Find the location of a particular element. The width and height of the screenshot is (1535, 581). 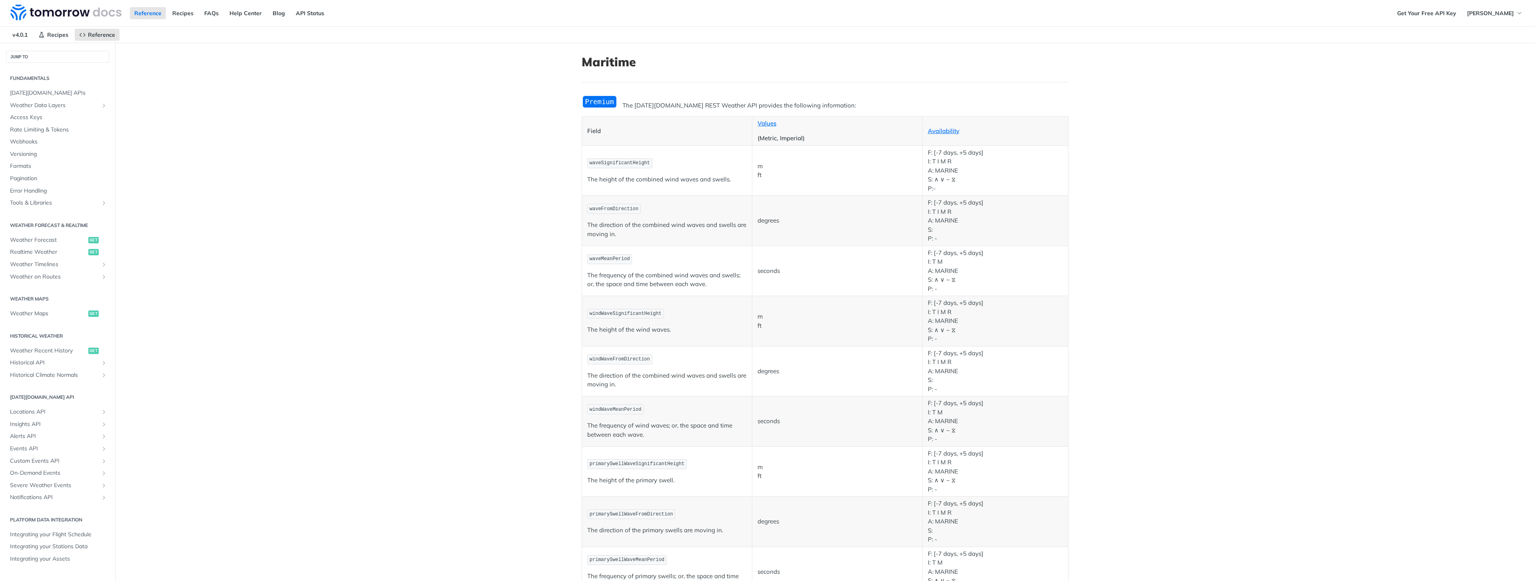

code: primarySwellWaveMeanPeriod is located at coordinates (627, 560).